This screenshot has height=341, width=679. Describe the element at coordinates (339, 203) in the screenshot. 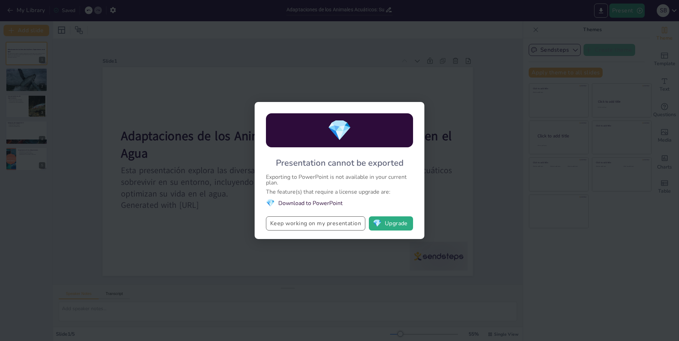

I see `li: Download to PowerPoint` at that location.